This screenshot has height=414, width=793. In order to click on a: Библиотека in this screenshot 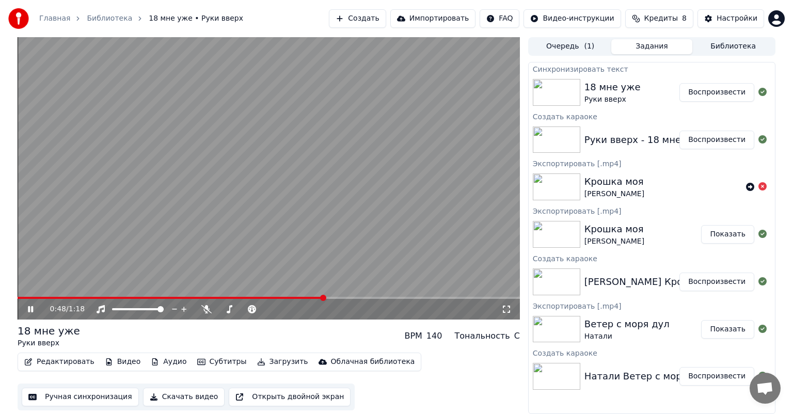, I will do `click(109, 19)`.